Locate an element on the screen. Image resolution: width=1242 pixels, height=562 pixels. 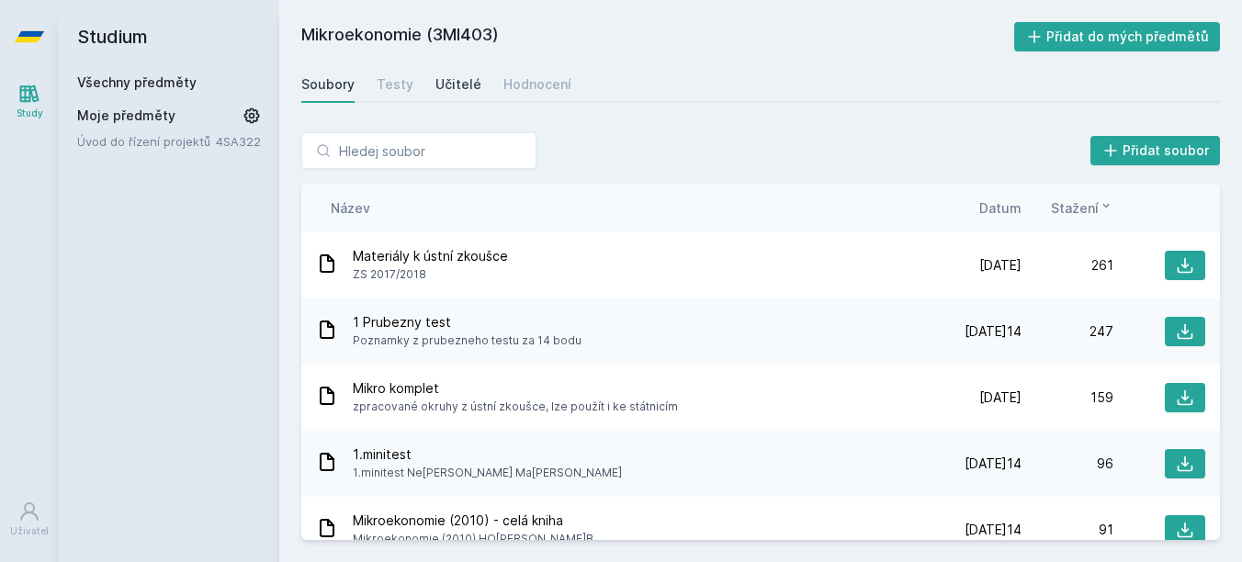
span: Stažení is located at coordinates (1075, 208).